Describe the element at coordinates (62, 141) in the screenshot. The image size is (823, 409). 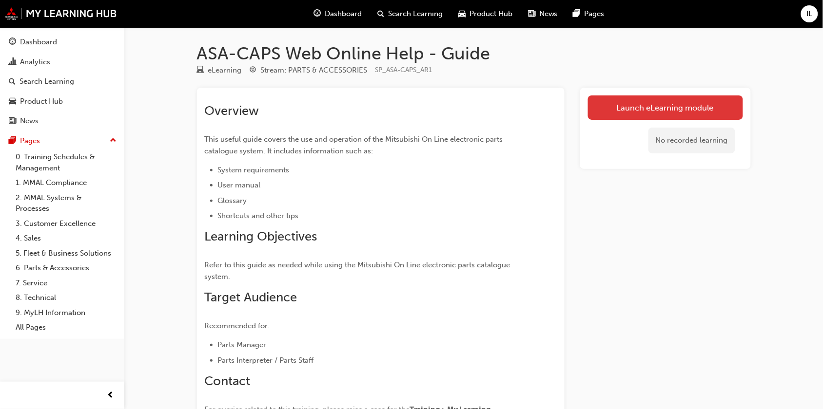
I see `button: Pages` at that location.